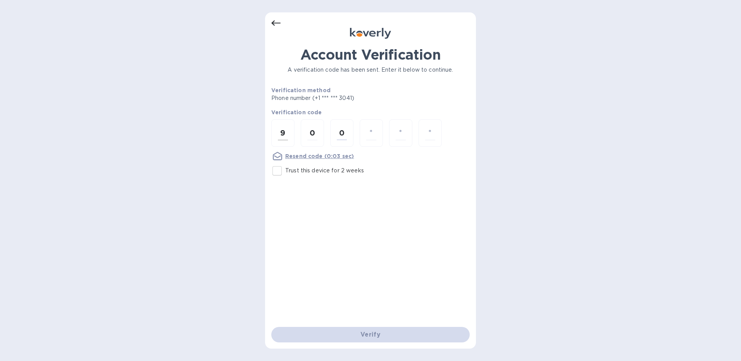 The image size is (741, 361). What do you see at coordinates (371, 112) in the screenshot?
I see `p: Verification code` at bounding box center [371, 112].